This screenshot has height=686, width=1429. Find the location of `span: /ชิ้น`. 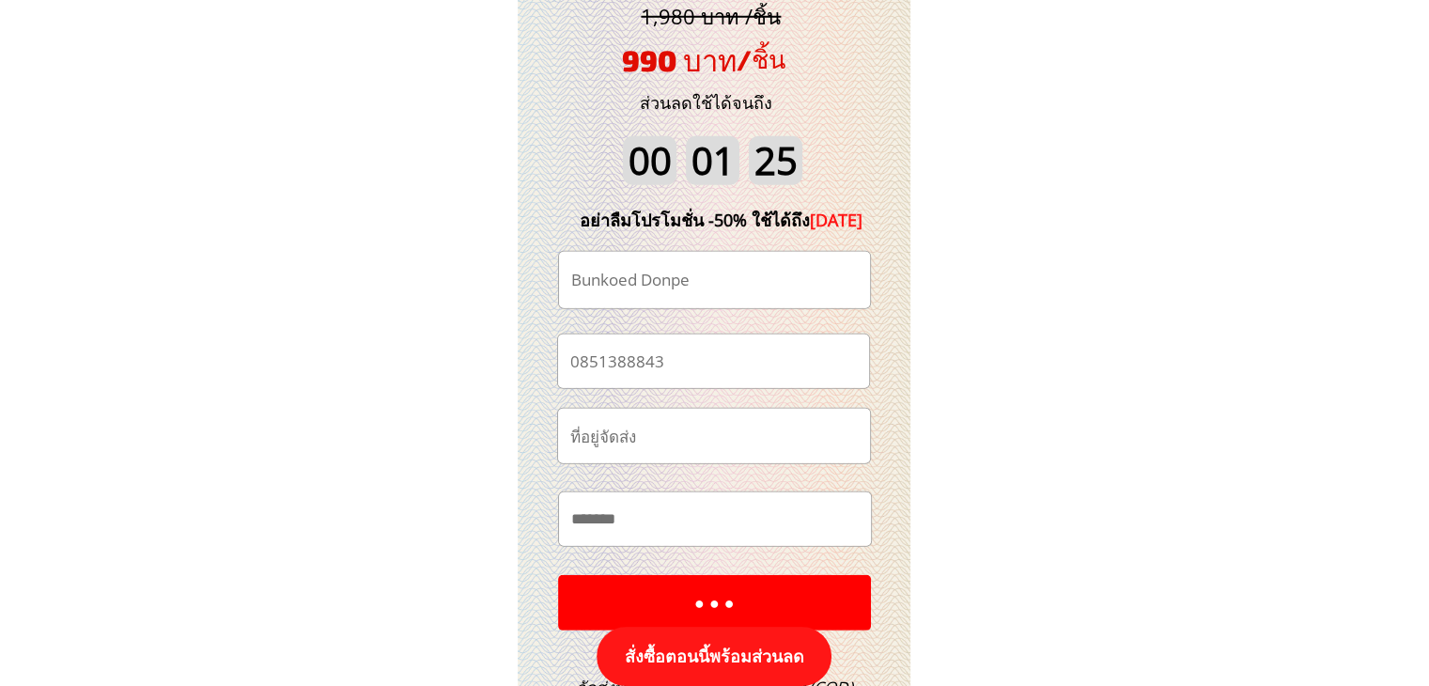

span: /ชิ้น is located at coordinates (761, 58).